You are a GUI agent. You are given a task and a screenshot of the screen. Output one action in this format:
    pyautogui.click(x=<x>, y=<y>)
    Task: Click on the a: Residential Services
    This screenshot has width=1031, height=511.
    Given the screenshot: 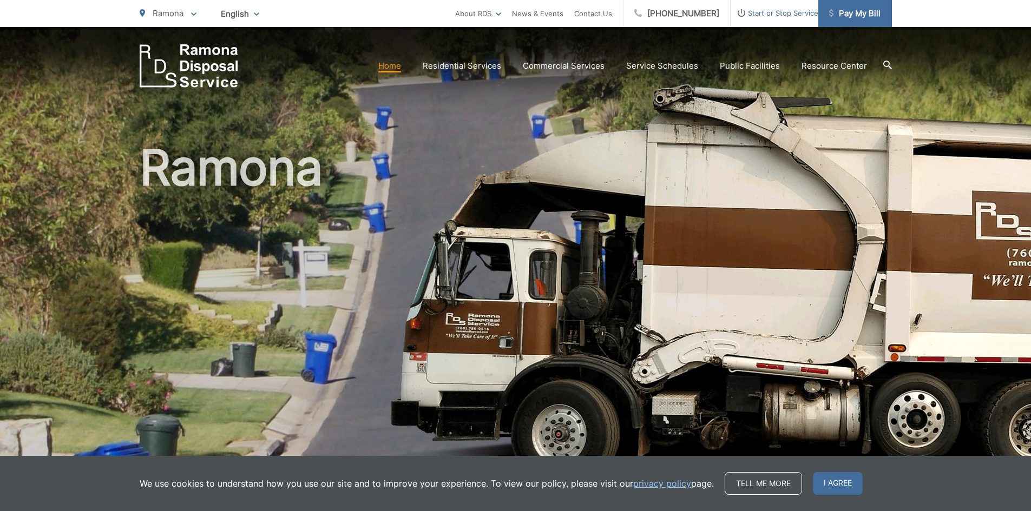 What is the action you would take?
    pyautogui.click(x=462, y=66)
    